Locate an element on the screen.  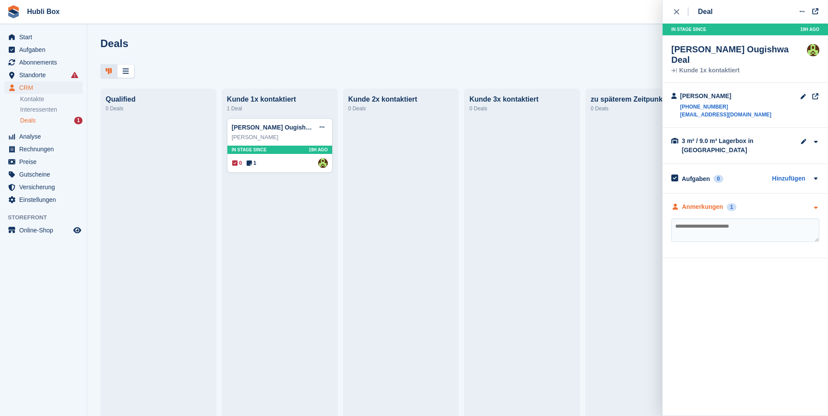
span: 1 is located at coordinates (251, 163).